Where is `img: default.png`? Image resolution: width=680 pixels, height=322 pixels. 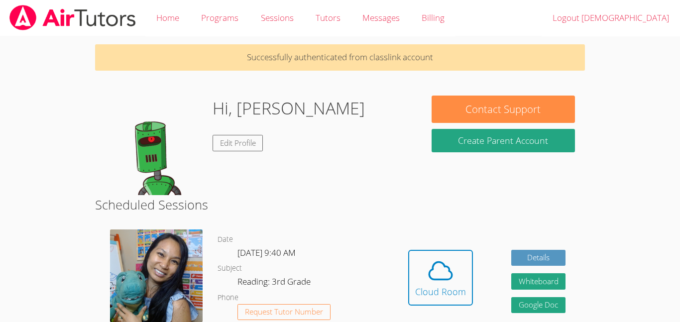 img: default.png is located at coordinates (155, 145).